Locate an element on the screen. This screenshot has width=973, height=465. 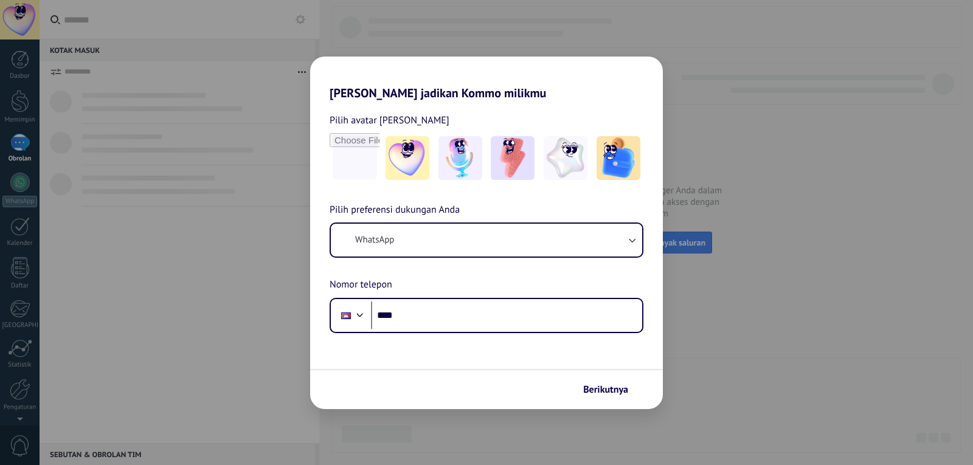
font: Pilih preferensi dukungan Anda is located at coordinates (395, 210).